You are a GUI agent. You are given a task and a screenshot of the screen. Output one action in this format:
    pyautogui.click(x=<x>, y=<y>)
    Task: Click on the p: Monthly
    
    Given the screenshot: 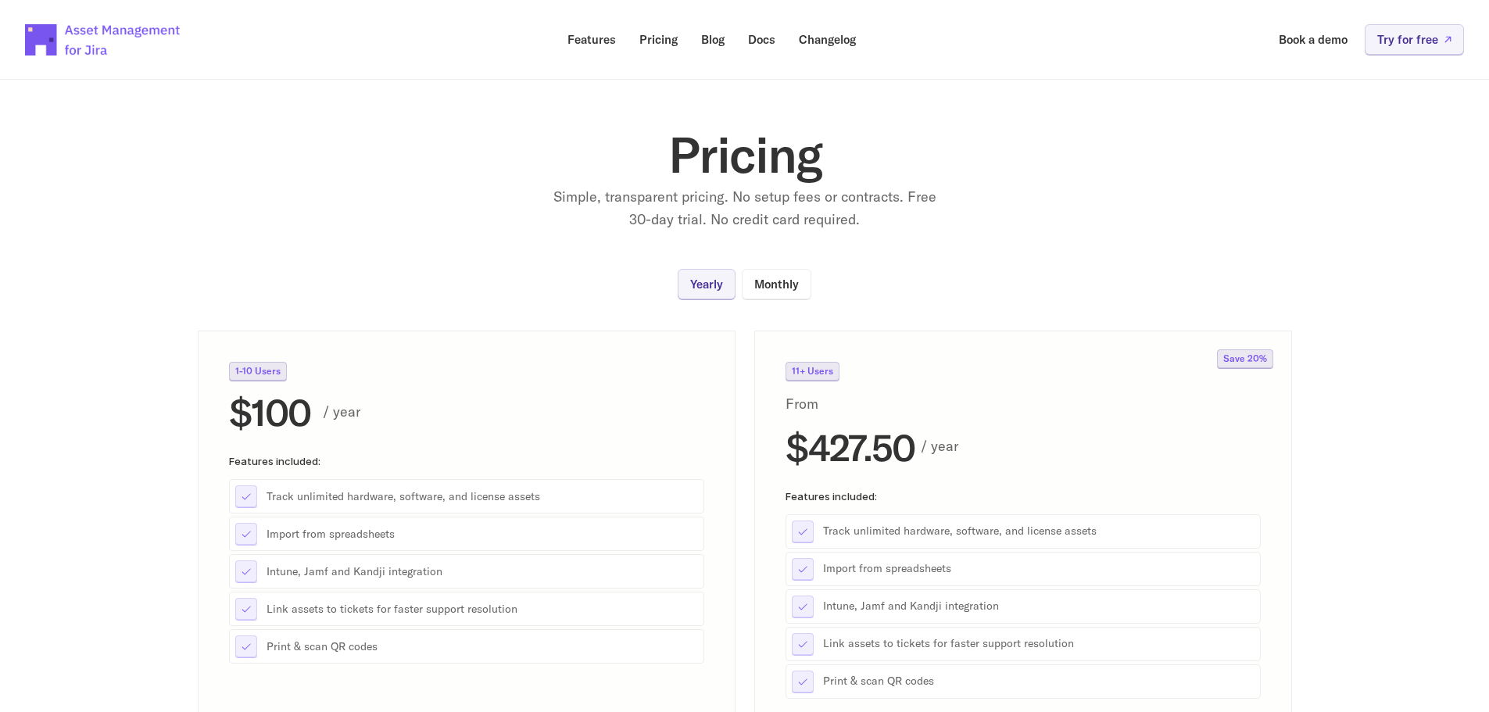 What is the action you would take?
    pyautogui.click(x=776, y=284)
    